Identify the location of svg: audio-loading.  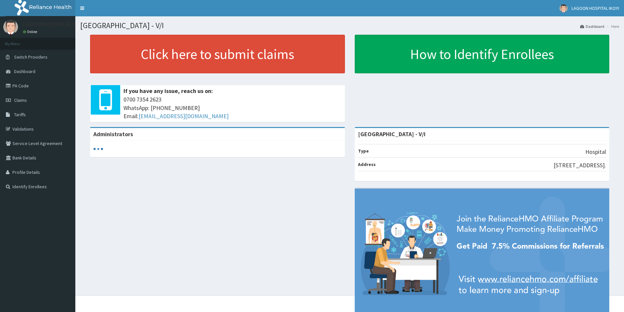
(98, 149).